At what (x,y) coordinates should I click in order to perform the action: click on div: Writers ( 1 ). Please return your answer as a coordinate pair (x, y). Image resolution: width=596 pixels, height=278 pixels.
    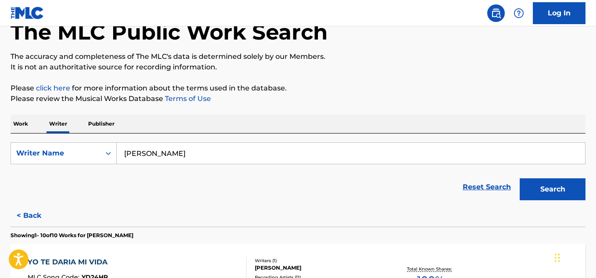
    Looking at the image, I should click on (319, 260).